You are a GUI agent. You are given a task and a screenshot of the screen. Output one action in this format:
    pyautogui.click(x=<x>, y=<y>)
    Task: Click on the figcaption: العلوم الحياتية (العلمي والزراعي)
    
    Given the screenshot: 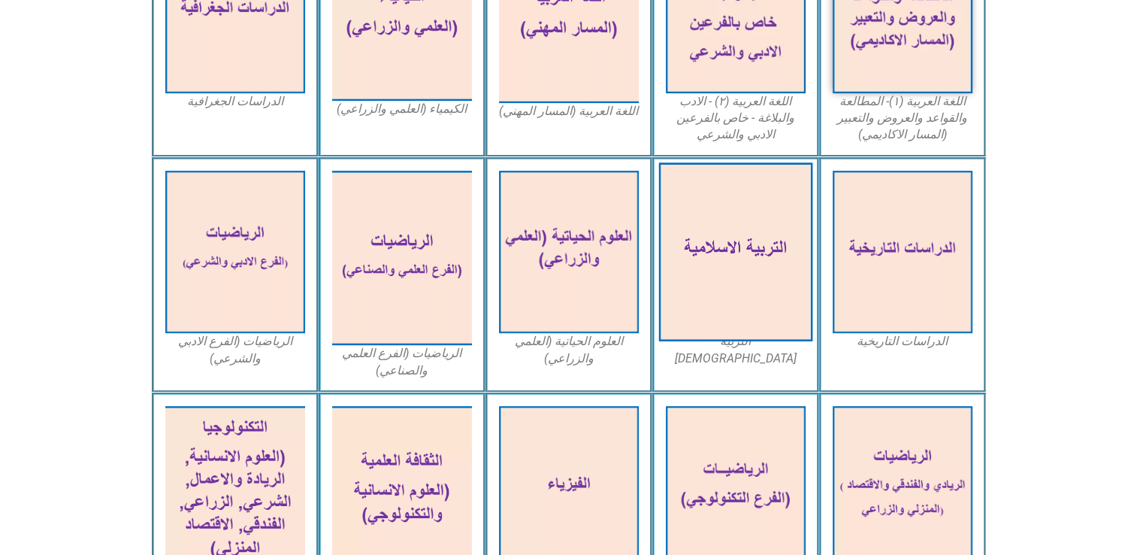 What is the action you would take?
    pyautogui.click(x=569, y=349)
    